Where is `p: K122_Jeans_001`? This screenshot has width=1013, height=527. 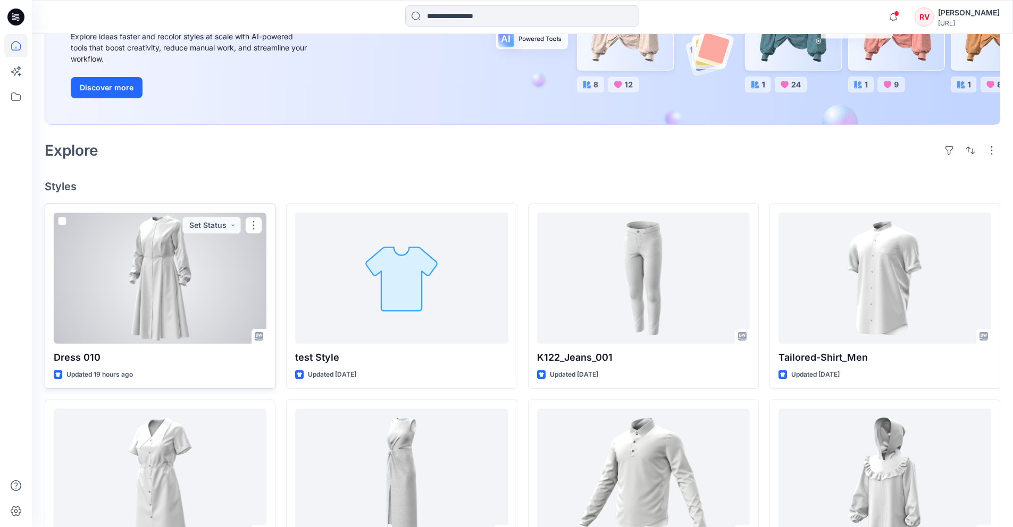 p: K122_Jeans_001 is located at coordinates (643, 358).